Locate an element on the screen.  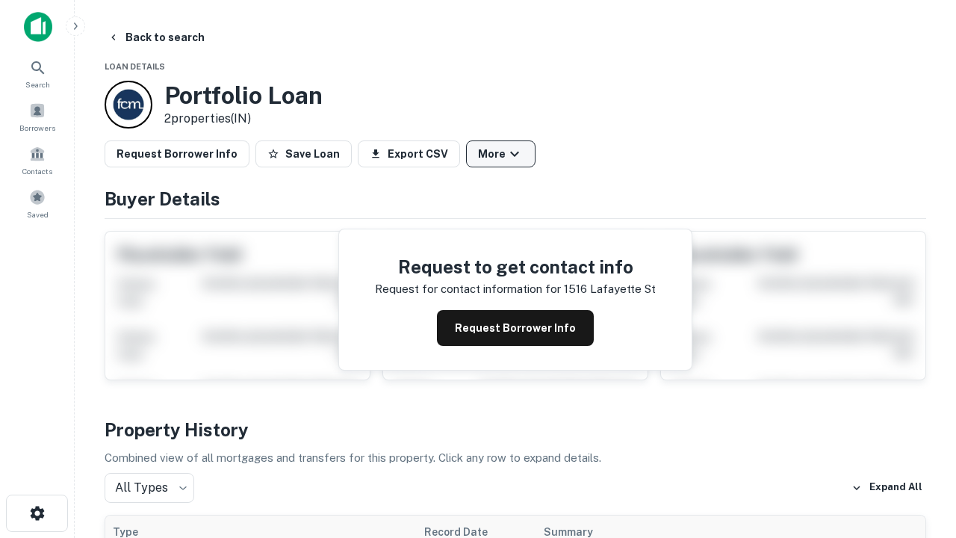
button: Export CSV is located at coordinates (409, 154).